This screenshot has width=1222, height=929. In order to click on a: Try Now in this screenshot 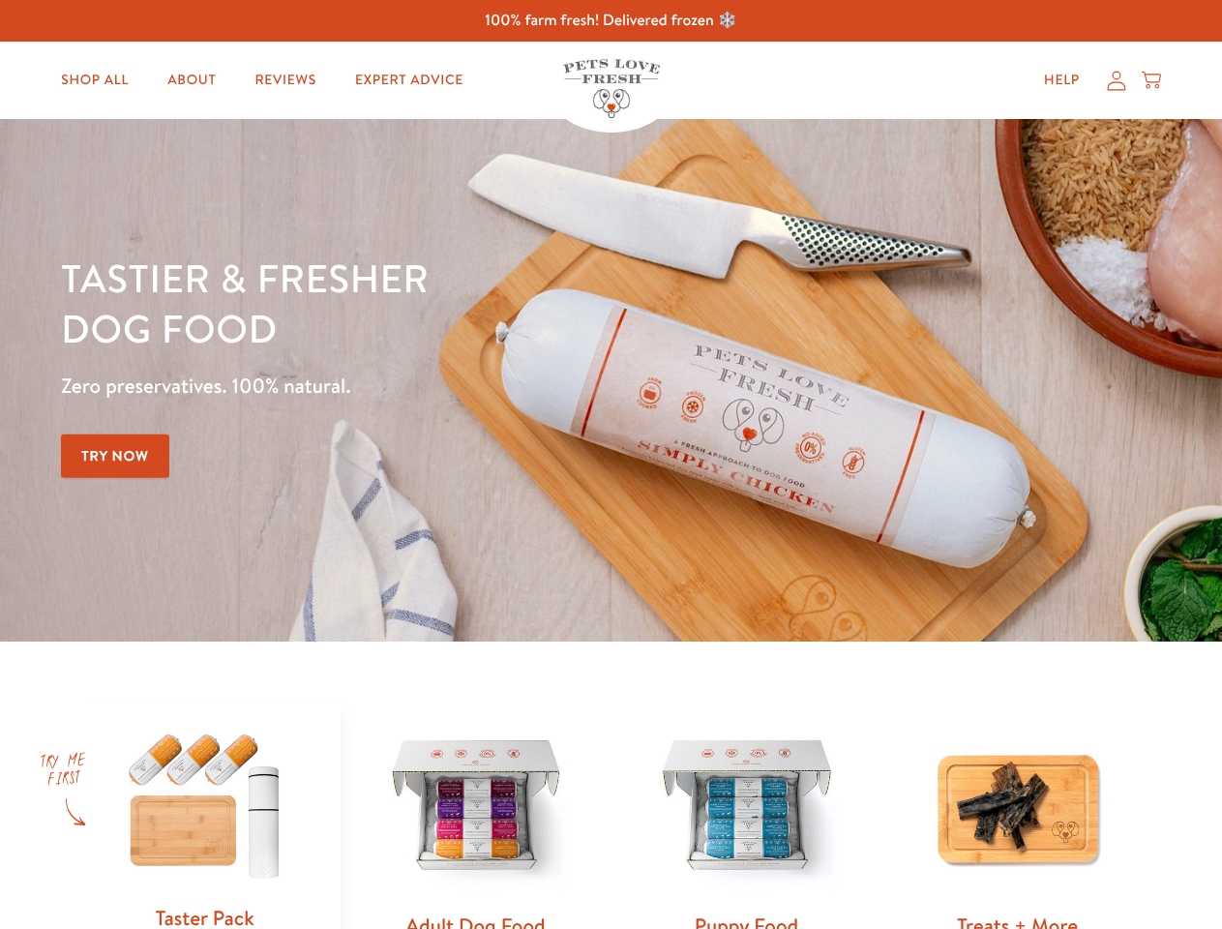, I will do `click(115, 456)`.